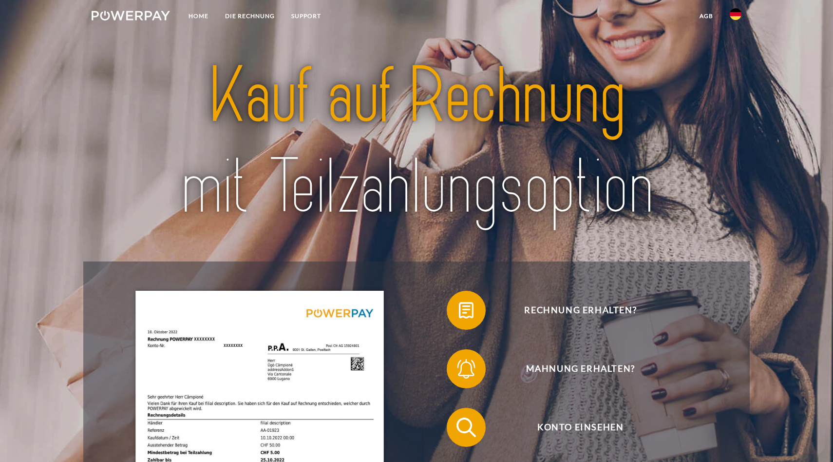  What do you see at coordinates (736, 14) in the screenshot?
I see `img: de` at bounding box center [736, 14].